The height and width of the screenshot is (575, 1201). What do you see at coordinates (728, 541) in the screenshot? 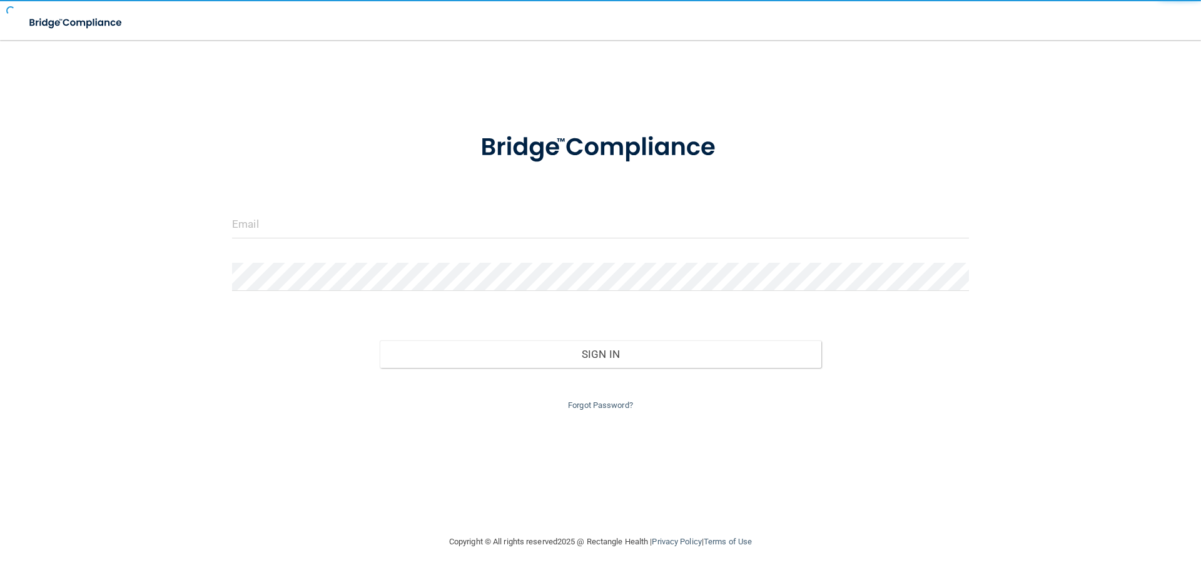
I see `a: Terms of Use` at bounding box center [728, 541].